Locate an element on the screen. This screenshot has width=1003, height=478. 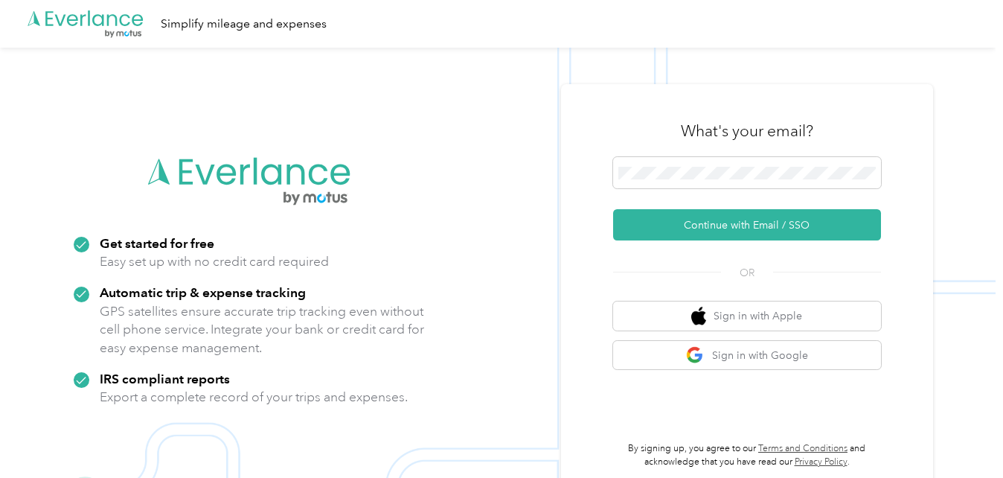
button: Continue with Email / SSO is located at coordinates (747, 225).